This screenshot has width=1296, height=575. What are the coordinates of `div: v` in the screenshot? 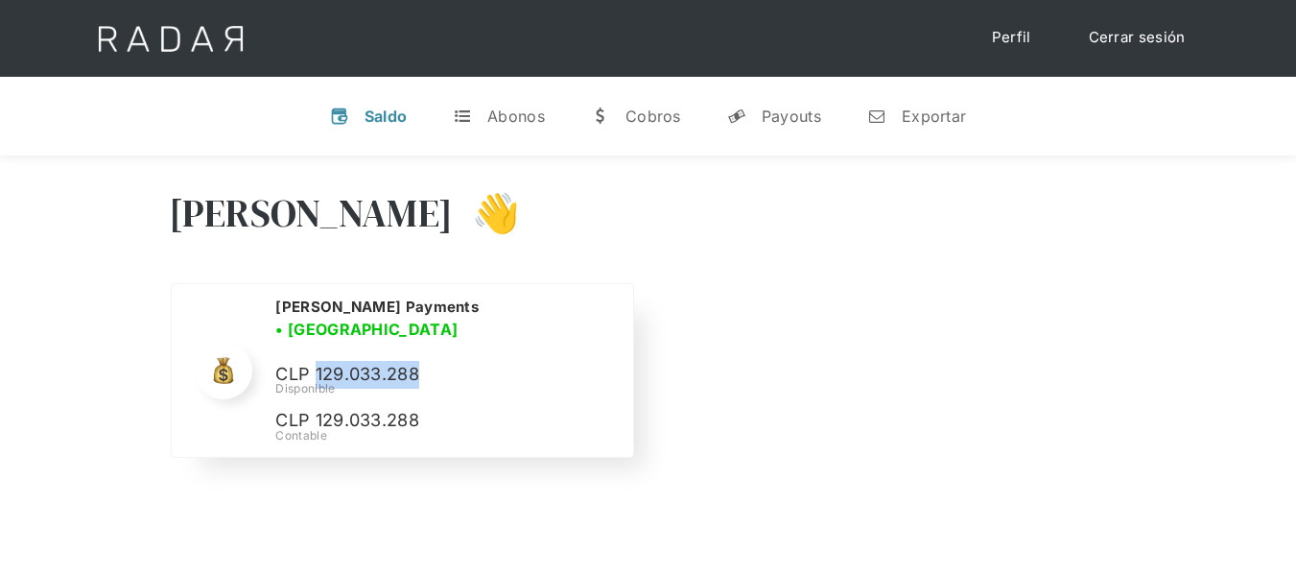 It's located at (340, 116).